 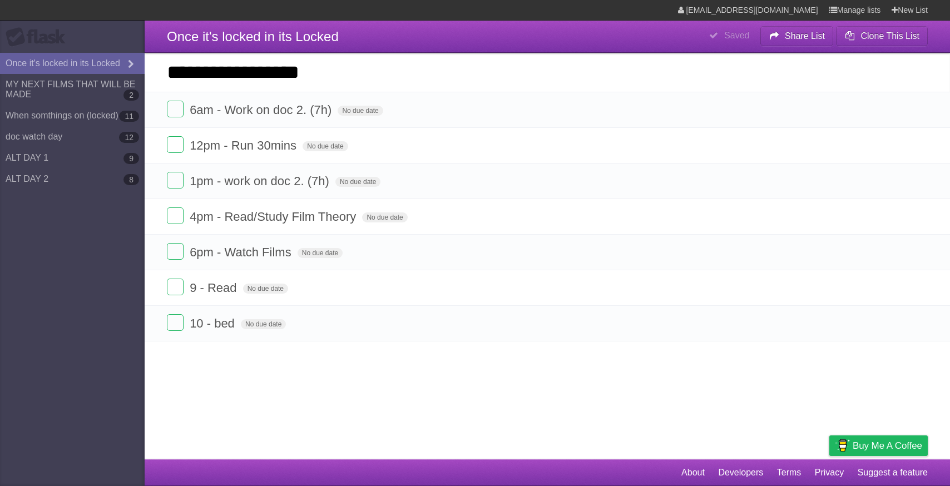 What do you see at coordinates (129, 137) in the screenshot?
I see `b: 12` at bounding box center [129, 137].